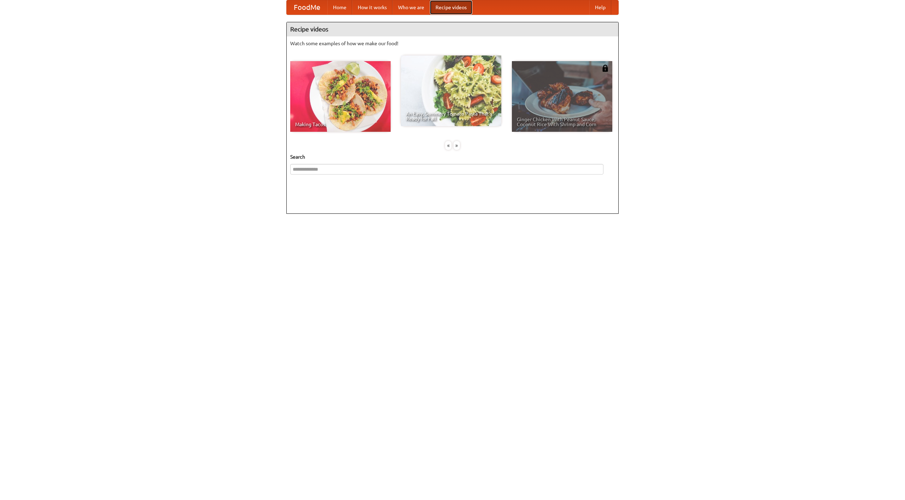 This screenshot has width=905, height=500. Describe the element at coordinates (451, 7) in the screenshot. I see `a: Recipe videos` at that location.